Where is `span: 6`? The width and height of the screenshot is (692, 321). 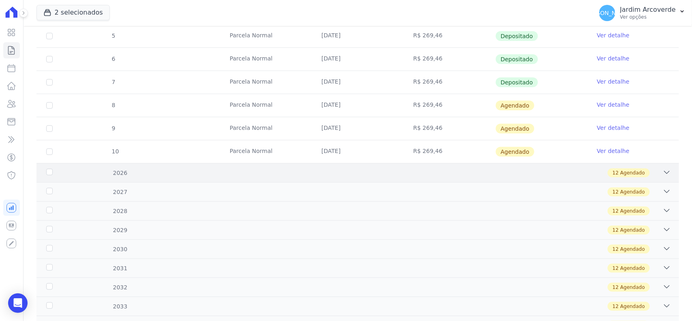 span: 6 is located at coordinates (113, 59).